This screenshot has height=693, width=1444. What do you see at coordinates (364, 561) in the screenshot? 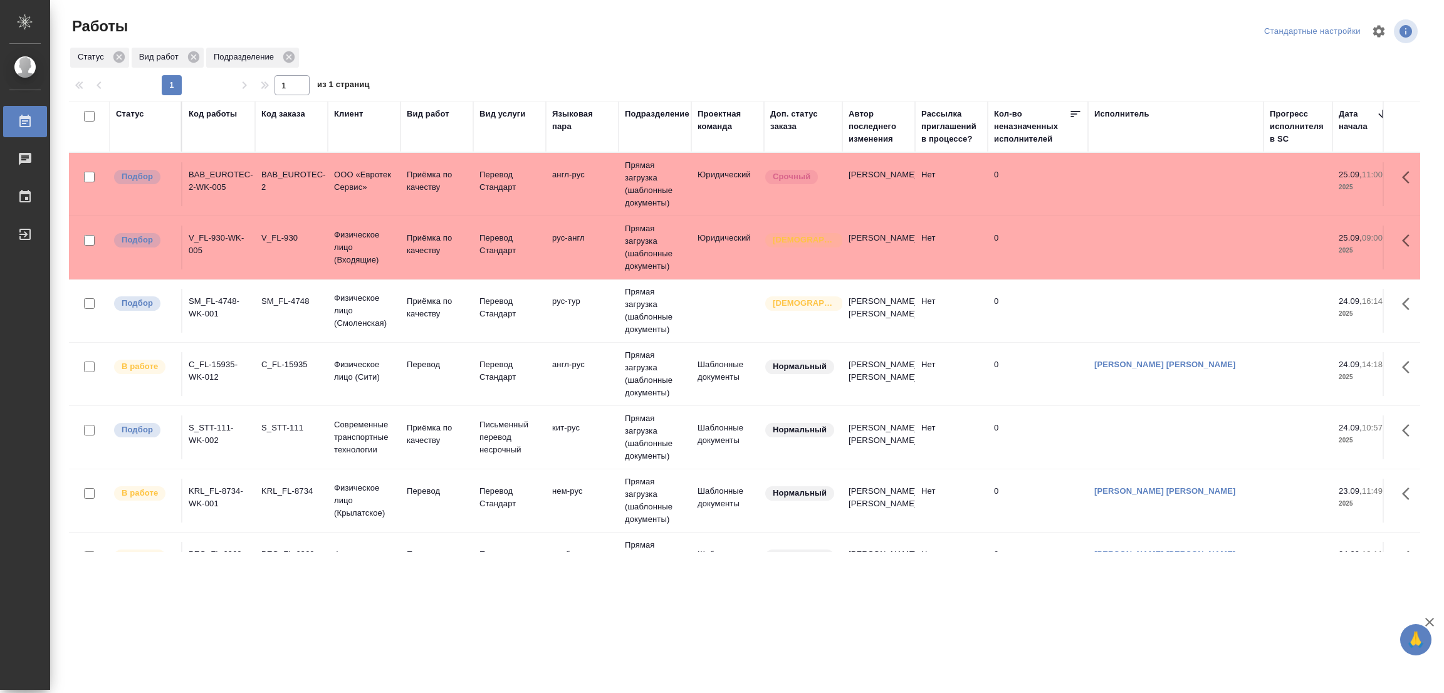
I see `p: Физическое лицо (Беговая)` at bounding box center [364, 561].